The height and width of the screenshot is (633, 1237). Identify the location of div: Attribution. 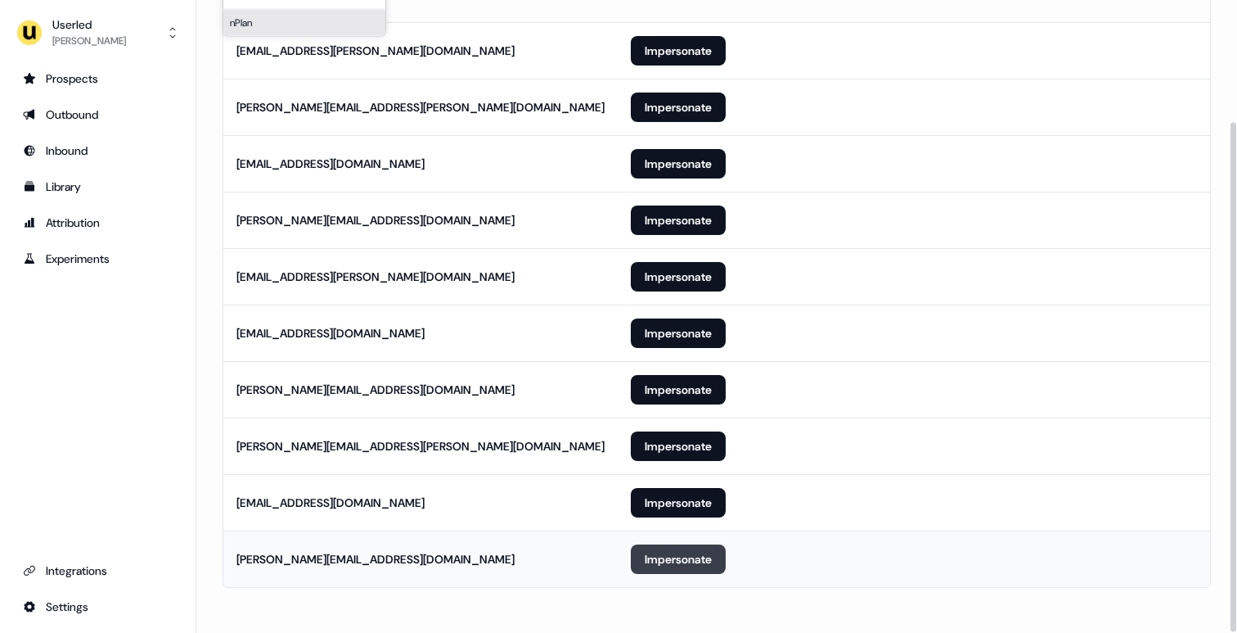
(97, 223).